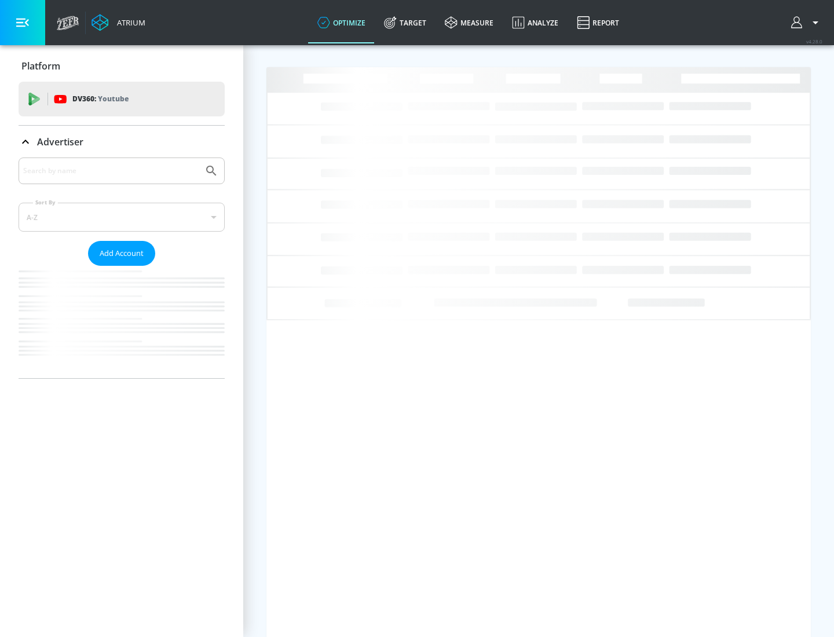  I want to click on a: measure, so click(469, 23).